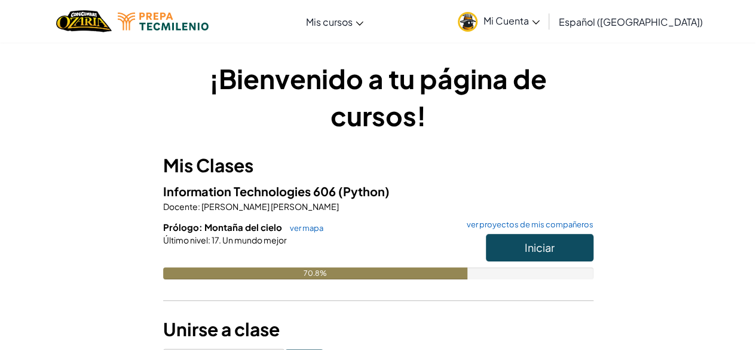  I want to click on div: 70.8%, so click(316, 273).